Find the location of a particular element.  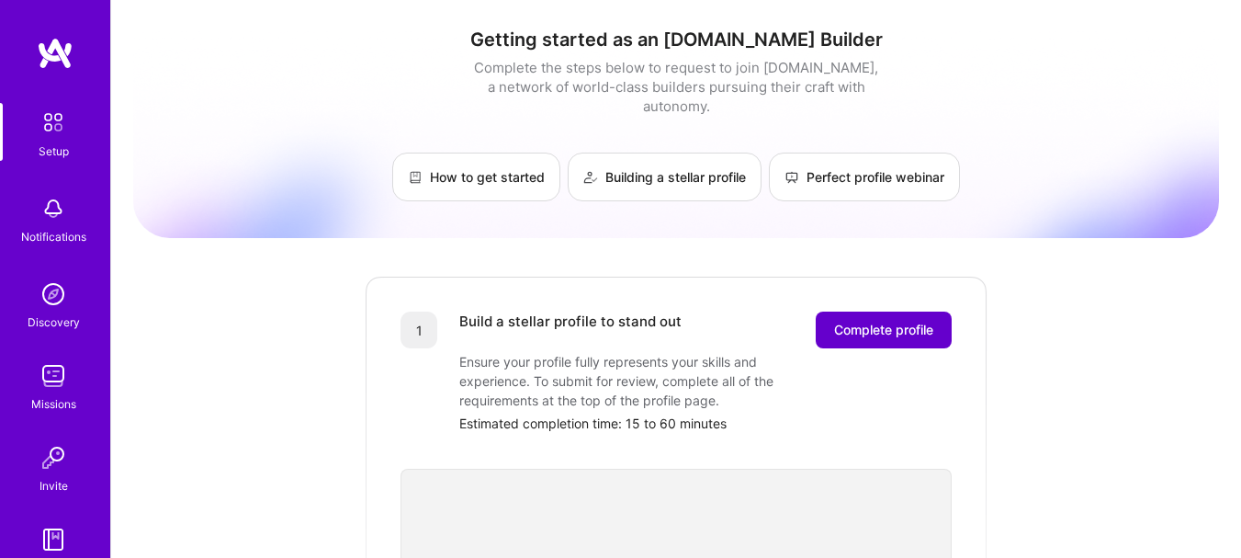

img: How to get started is located at coordinates (415, 177).